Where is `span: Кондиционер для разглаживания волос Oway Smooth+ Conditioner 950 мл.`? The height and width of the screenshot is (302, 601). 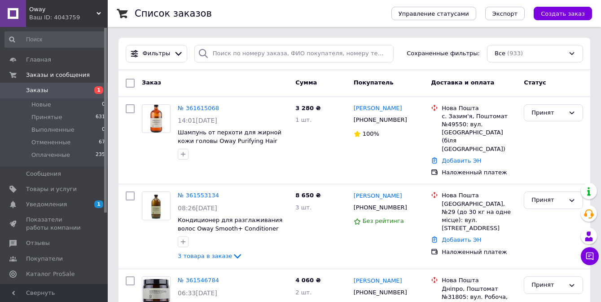
span: Кондиционер для разглаживания волос Oway Smooth+ Conditioner 950 мл. is located at coordinates (230, 228).